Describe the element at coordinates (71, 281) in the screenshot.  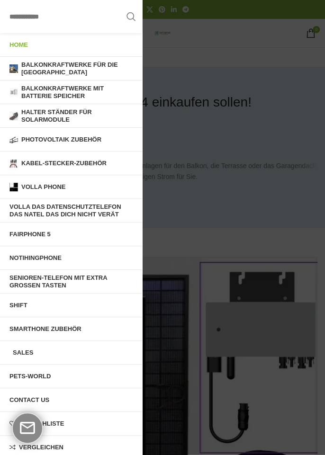
I see `span: Senioren-Telefon mit extra grossen Tasten` at that location.